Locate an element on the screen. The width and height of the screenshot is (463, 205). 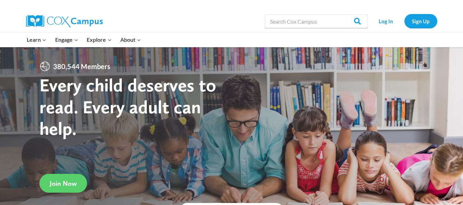
input: Search Cox Campus is located at coordinates (317, 21).